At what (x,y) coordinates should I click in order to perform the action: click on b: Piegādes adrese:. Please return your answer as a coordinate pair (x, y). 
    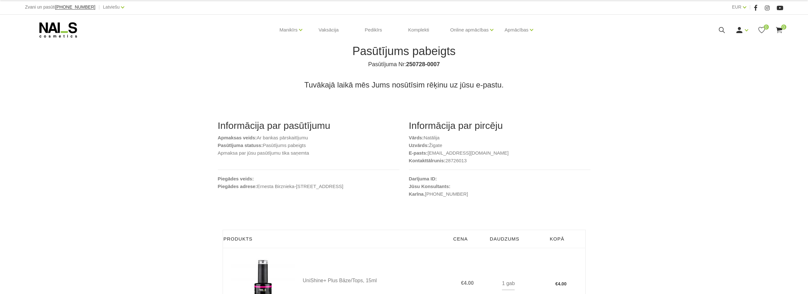
    Looking at the image, I should click on (237, 186).